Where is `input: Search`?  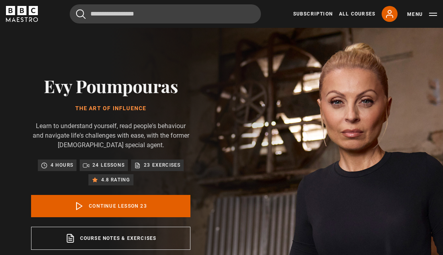
input: Search is located at coordinates (165, 14).